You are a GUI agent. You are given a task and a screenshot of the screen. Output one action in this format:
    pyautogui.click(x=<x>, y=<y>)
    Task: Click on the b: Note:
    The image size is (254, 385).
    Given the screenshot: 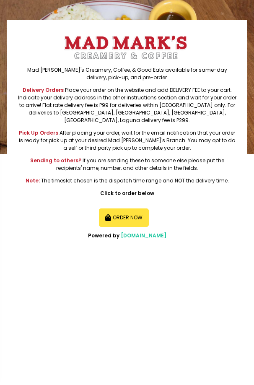 What is the action you would take?
    pyautogui.click(x=33, y=180)
    